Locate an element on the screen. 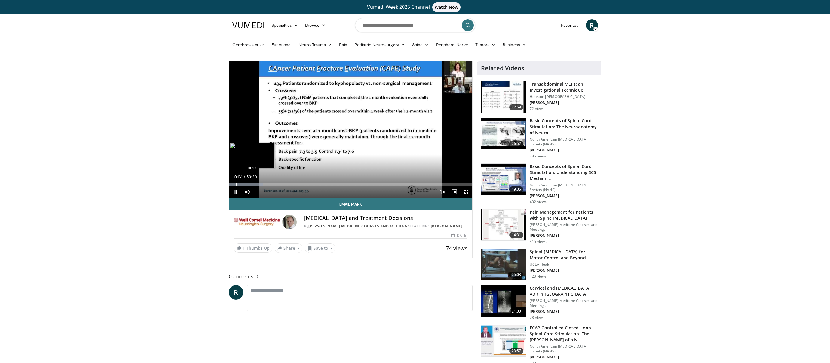 This screenshot has height=363, width=830. img: 80501b3d-7b29-4740-be92-e9603a08b4dc.150x105_q85_crop-smart_upscale.jpg is located at coordinates (503, 265).